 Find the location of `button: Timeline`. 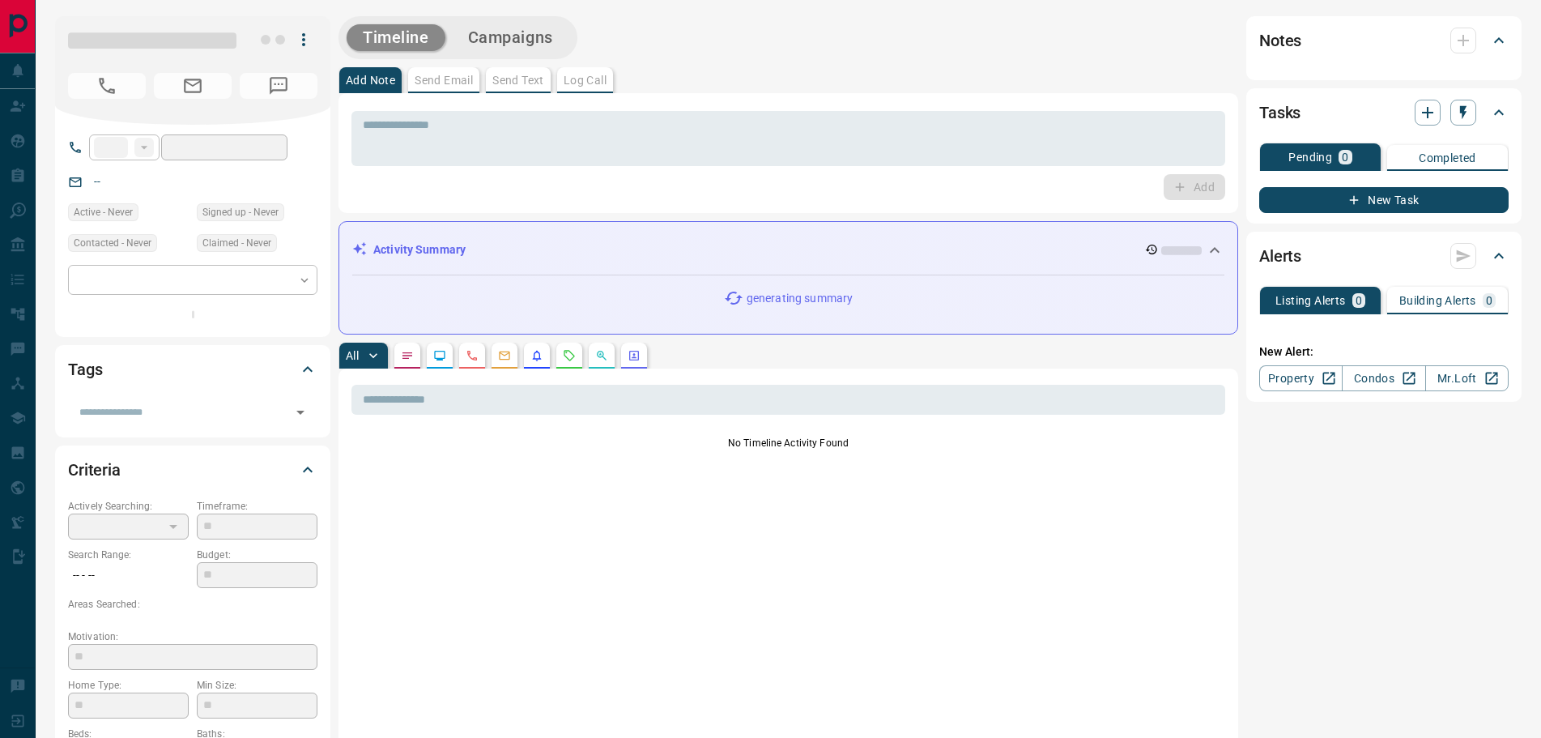

button: Timeline is located at coordinates (396, 37).